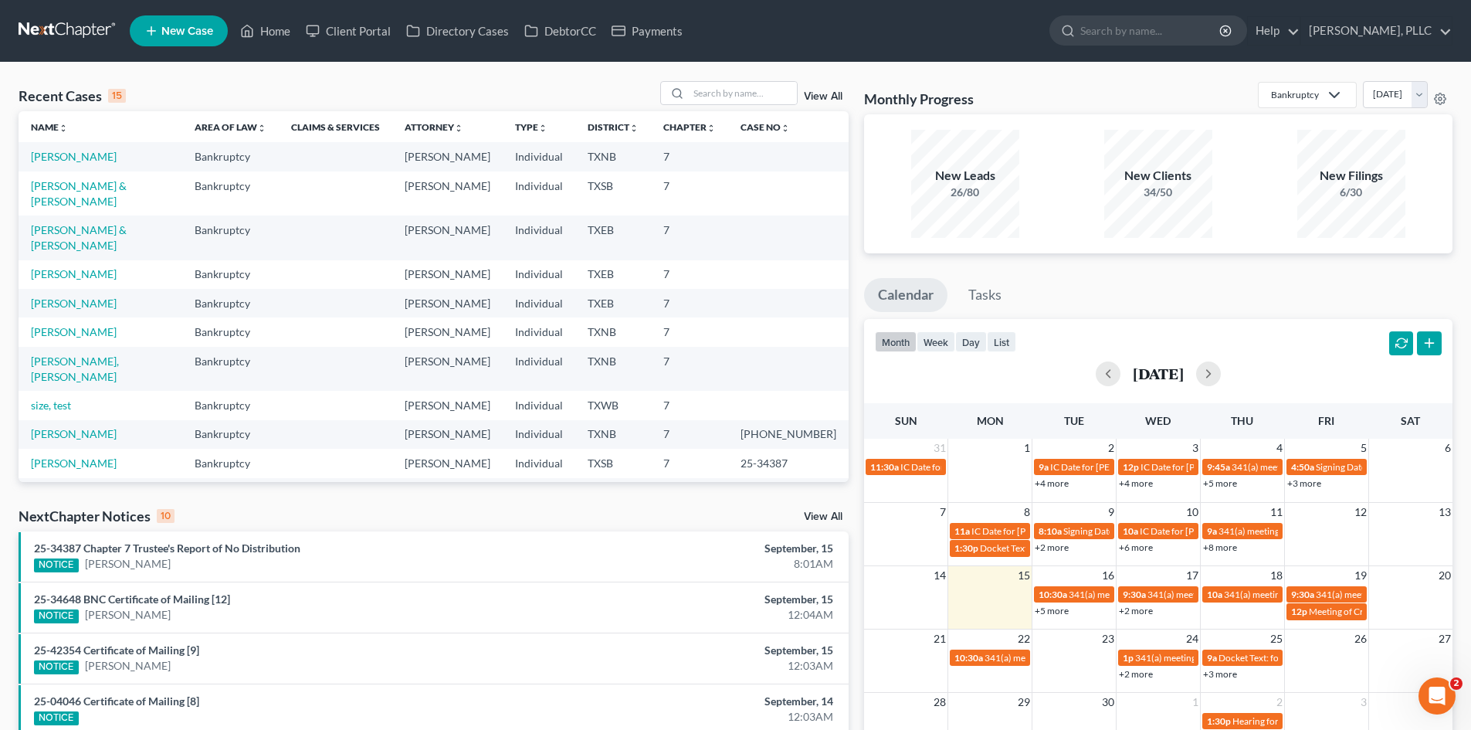 This screenshot has height=730, width=1471. What do you see at coordinates (1444, 638) in the screenshot?
I see `span: 27` at bounding box center [1444, 638].